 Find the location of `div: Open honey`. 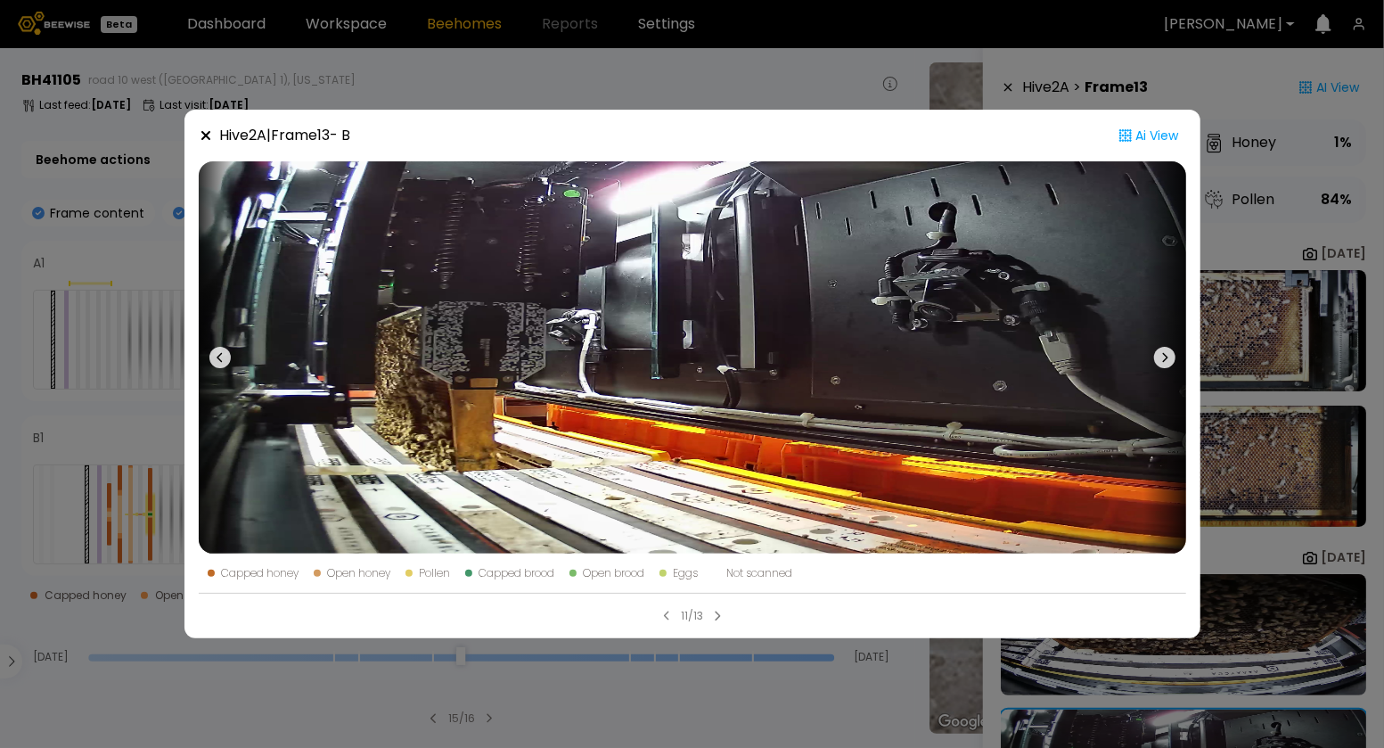

div: Open honey is located at coordinates (359, 573).